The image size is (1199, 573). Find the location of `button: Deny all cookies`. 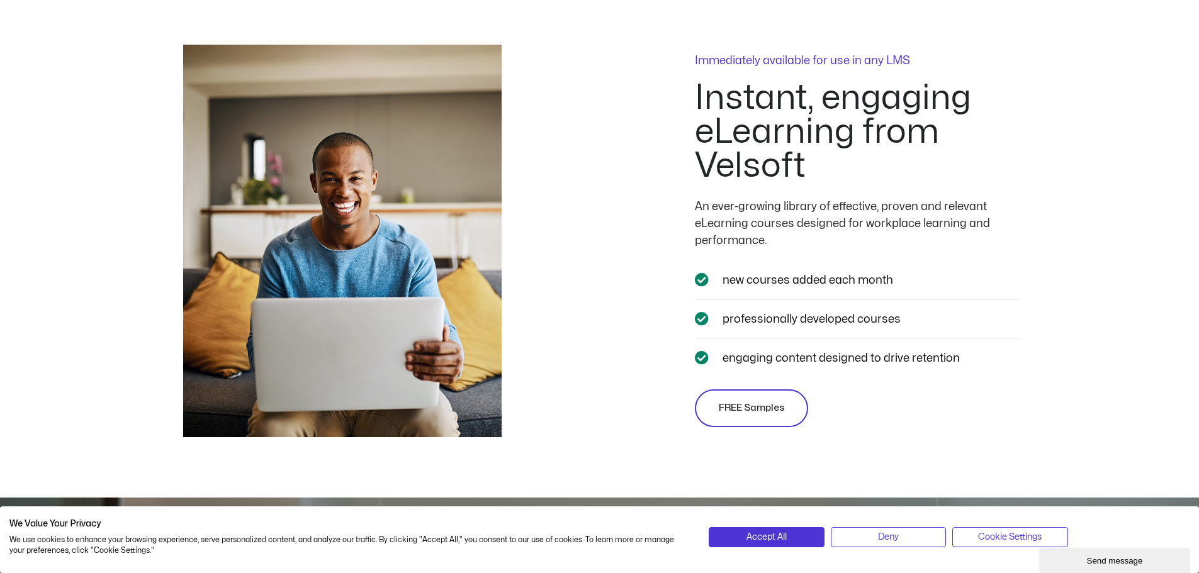

button: Deny all cookies is located at coordinates (888, 537).